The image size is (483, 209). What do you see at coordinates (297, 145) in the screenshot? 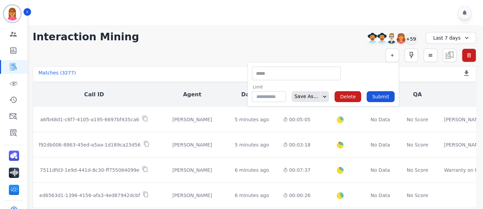
I see `div: 00:03:18` at bounding box center [297, 145].